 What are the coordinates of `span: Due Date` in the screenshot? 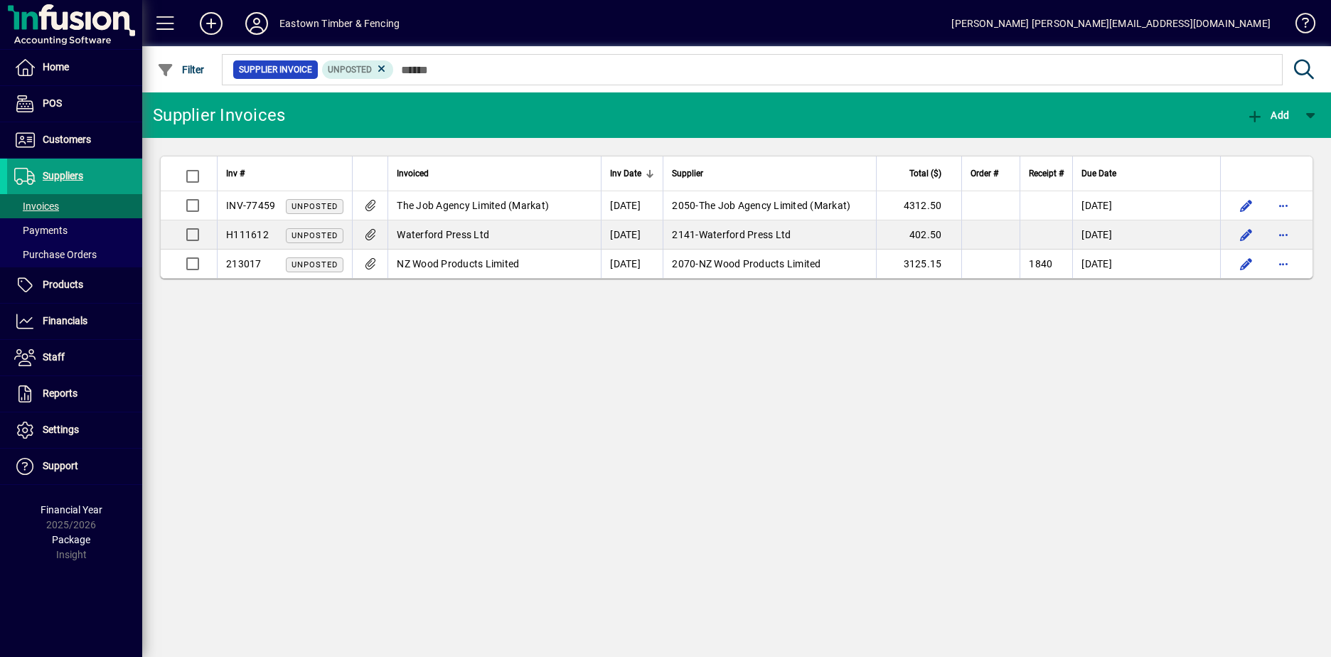 It's located at (1098, 173).